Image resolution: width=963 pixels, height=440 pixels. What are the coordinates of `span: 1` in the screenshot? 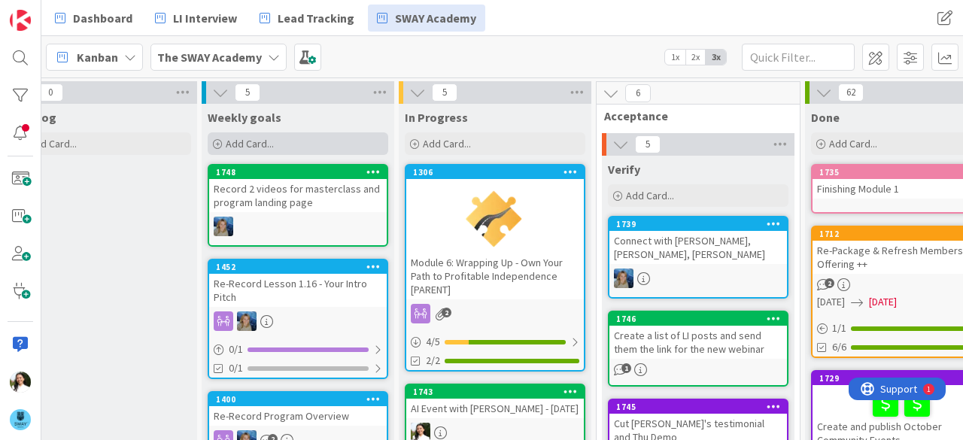 It's located at (626, 368).